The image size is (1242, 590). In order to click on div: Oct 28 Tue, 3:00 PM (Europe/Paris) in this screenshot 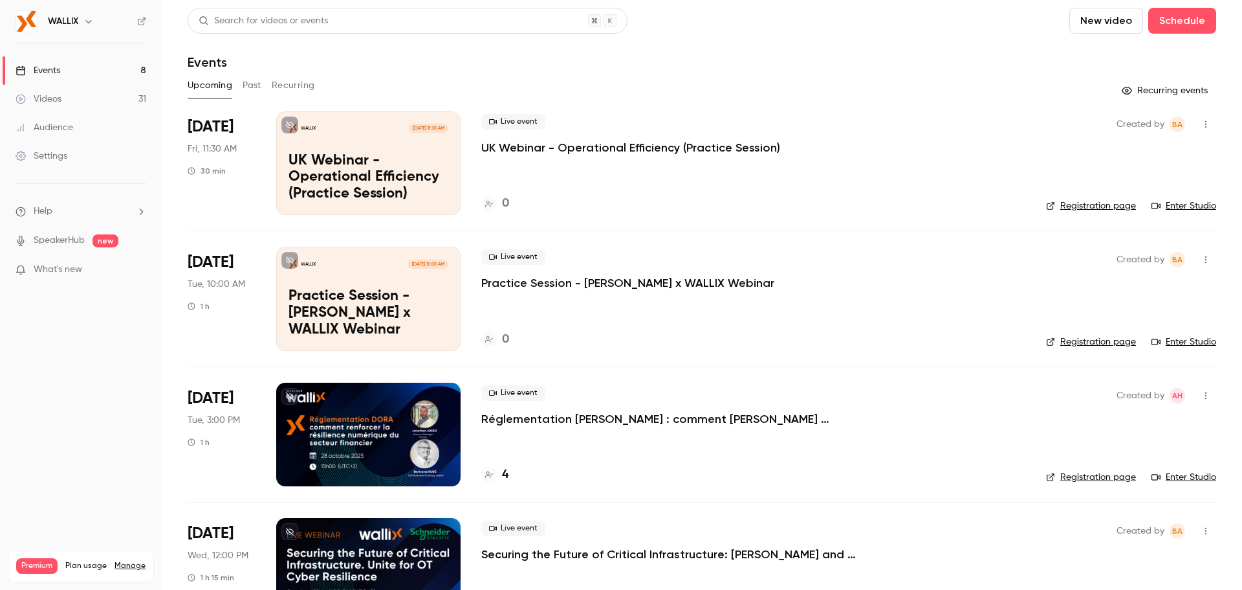, I will do `click(221, 434)`.